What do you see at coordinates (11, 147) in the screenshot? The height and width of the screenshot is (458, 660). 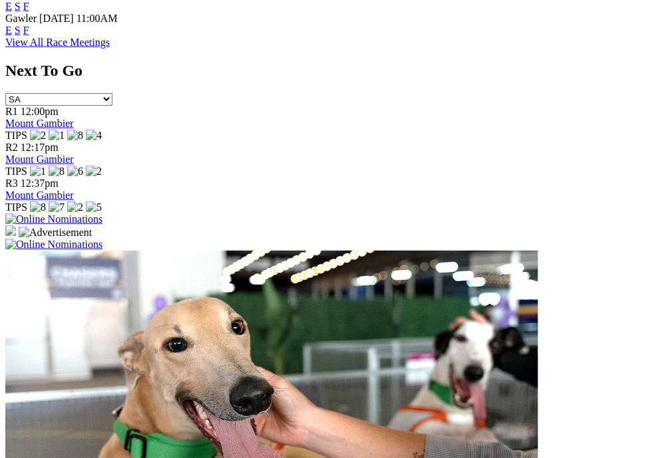 I see `span: R2` at bounding box center [11, 147].